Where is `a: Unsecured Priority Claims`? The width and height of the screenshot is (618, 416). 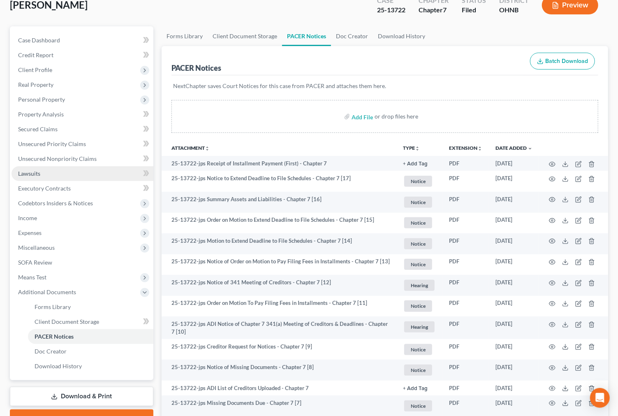 a: Unsecured Priority Claims is located at coordinates (82, 144).